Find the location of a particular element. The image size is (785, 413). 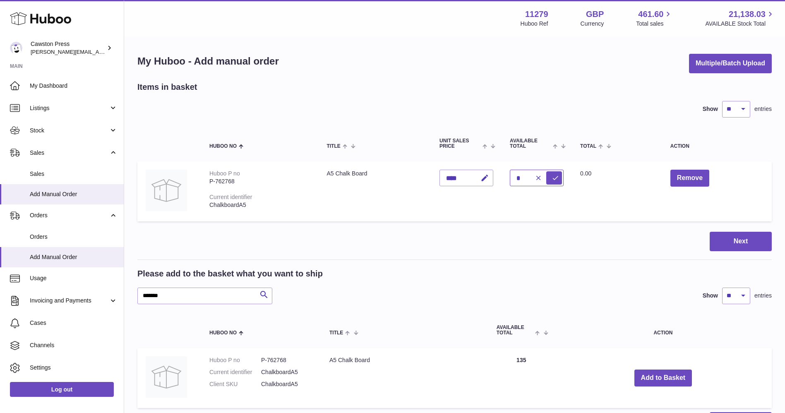

span: Usage is located at coordinates (74, 278).